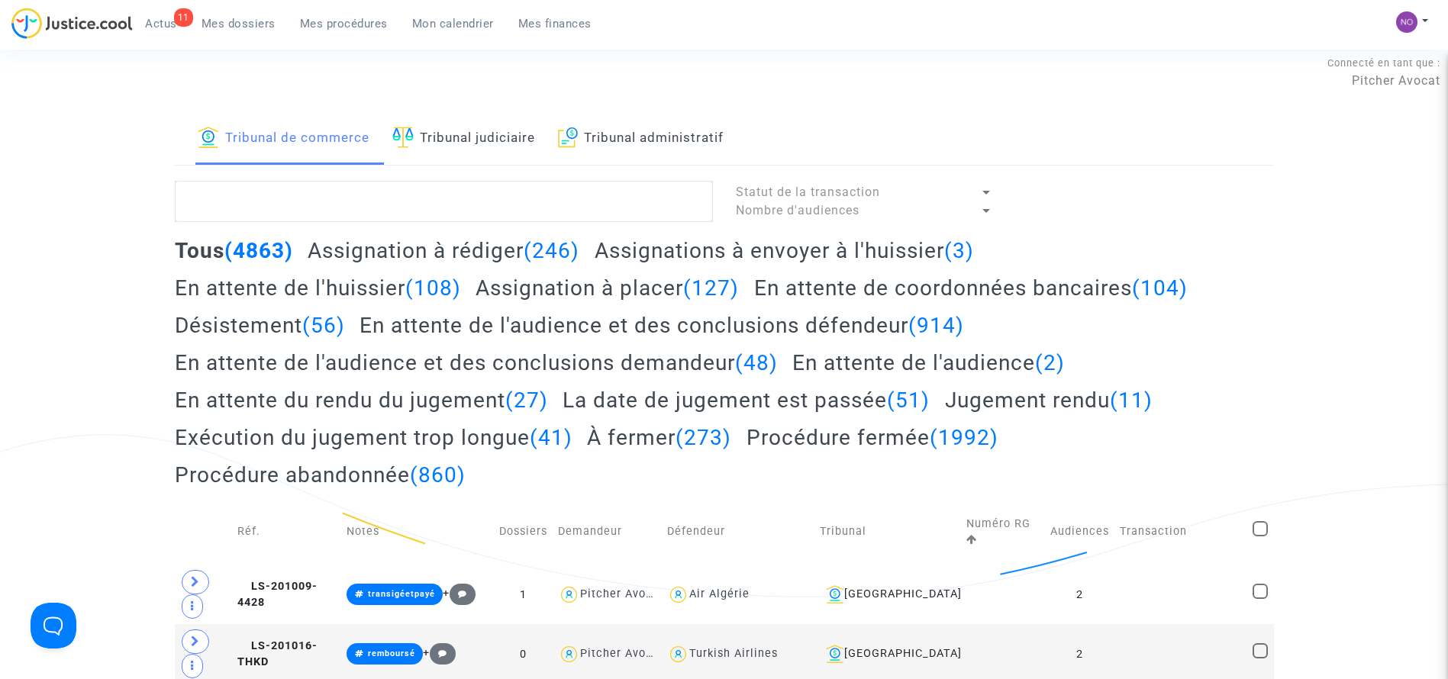 The width and height of the screenshot is (1448, 679). What do you see at coordinates (928, 362) in the screenshot?
I see `h2: En attente de l'audience` at bounding box center [928, 362].